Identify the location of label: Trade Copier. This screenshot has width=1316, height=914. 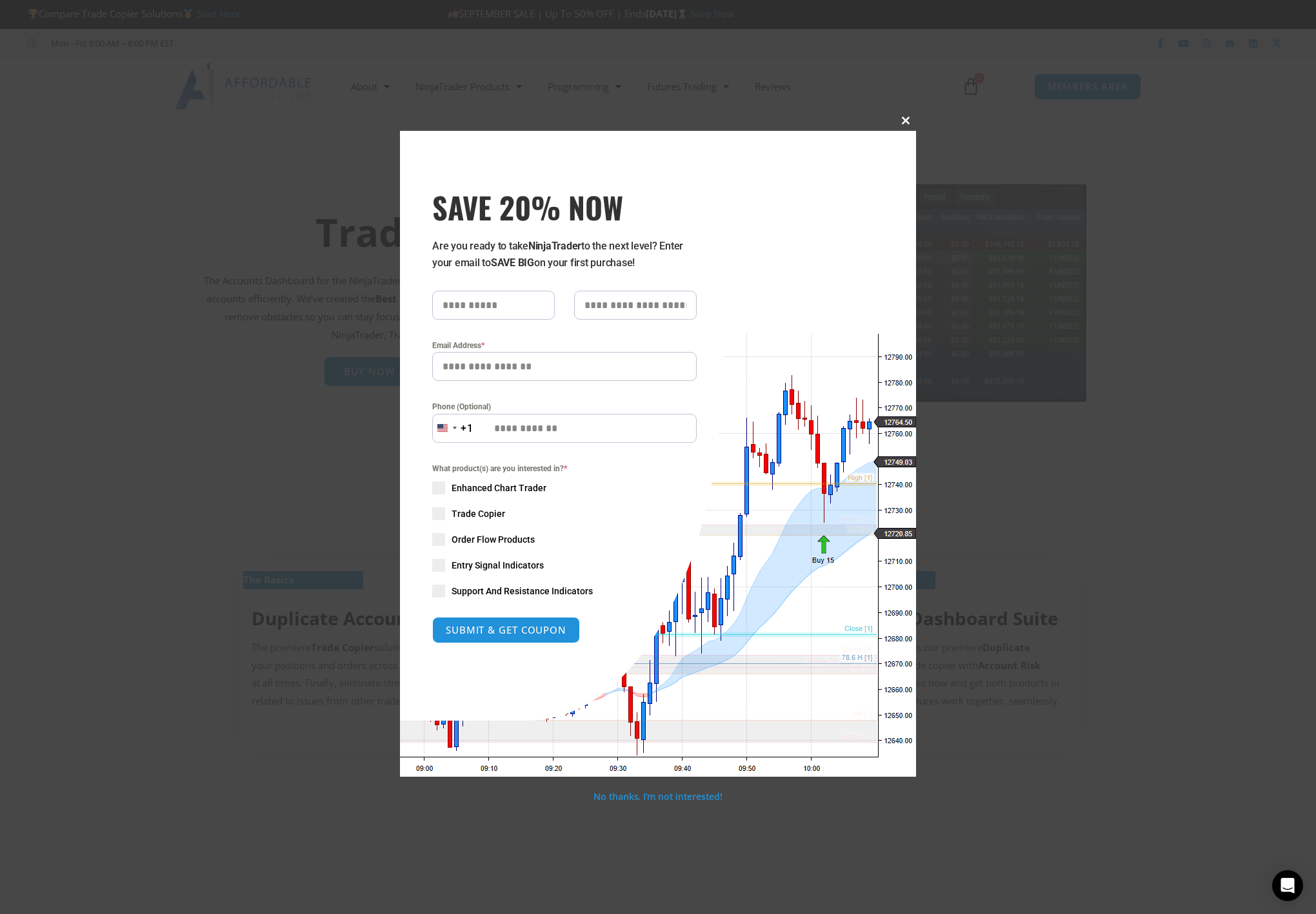
(564, 514).